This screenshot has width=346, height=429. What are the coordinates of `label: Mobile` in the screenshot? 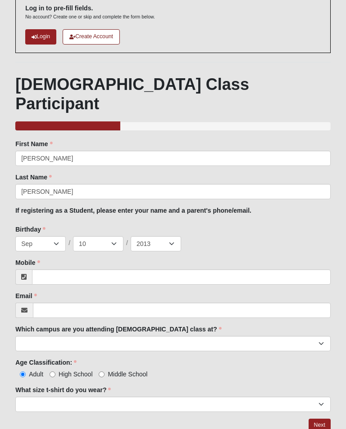 It's located at (27, 263).